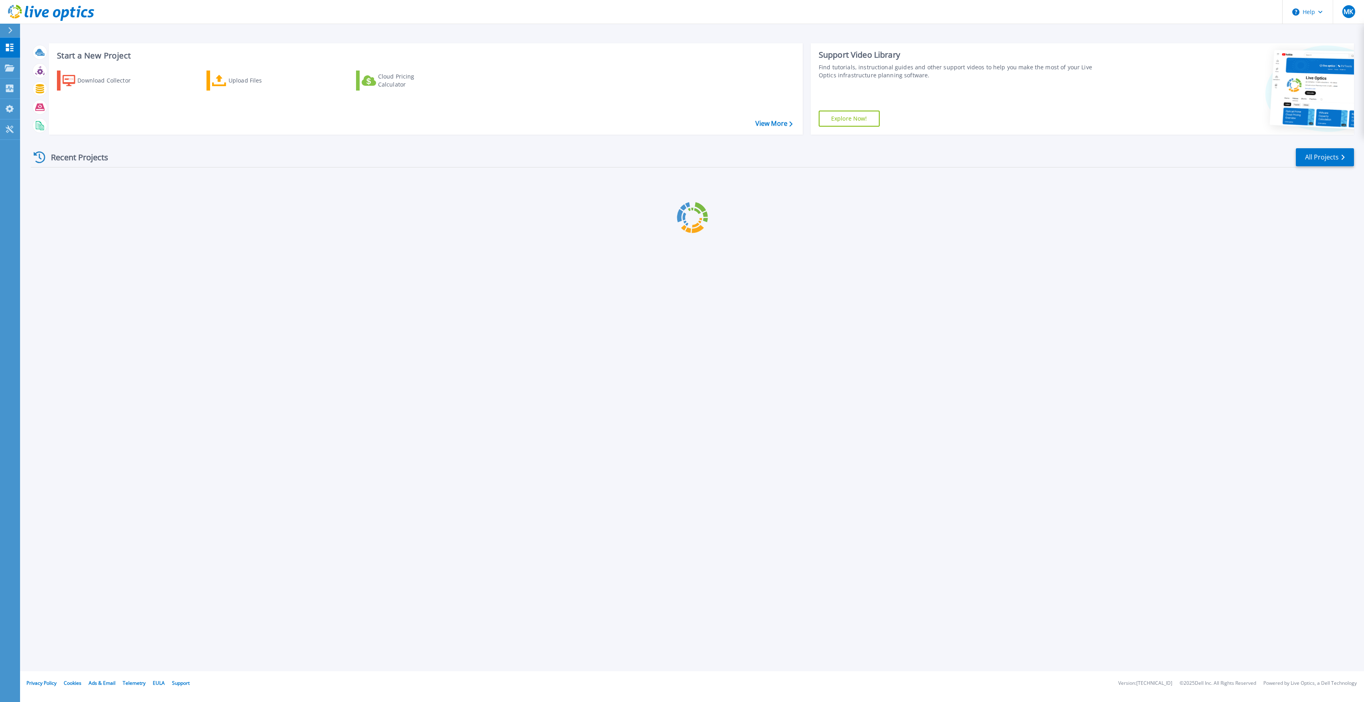 The image size is (1364, 702). I want to click on a: Privacy Policy, so click(41, 683).